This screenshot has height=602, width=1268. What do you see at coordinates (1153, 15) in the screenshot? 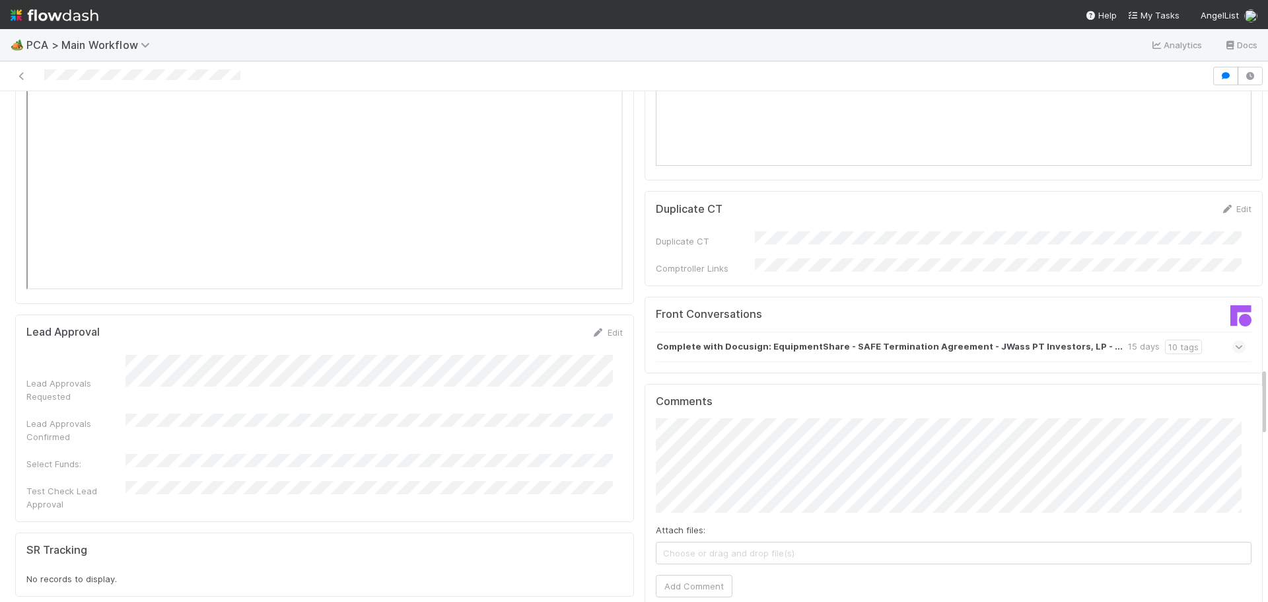
I see `a: My Tasks` at bounding box center [1153, 15].